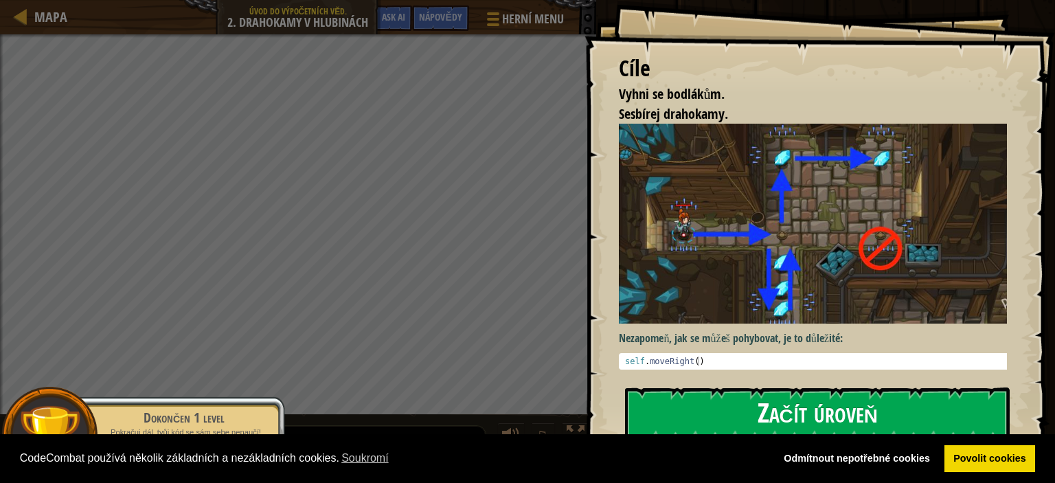 The width and height of the screenshot is (1055, 483). What do you see at coordinates (818, 338) in the screenshot?
I see `p: Nezapomeň, jak se můžeš pohybovat, je to důležité:` at bounding box center [818, 338].